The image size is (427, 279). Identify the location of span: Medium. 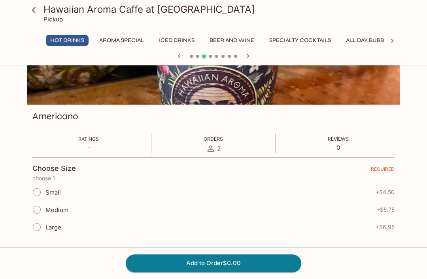
(57, 209).